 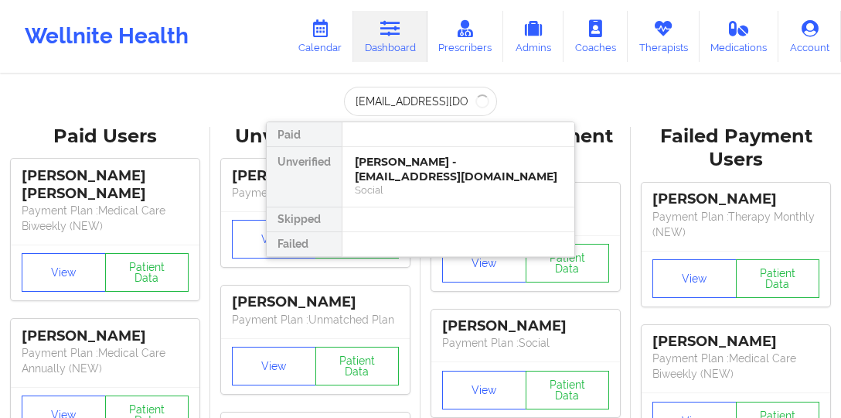 I want to click on a: Therapists, so click(x=663, y=36).